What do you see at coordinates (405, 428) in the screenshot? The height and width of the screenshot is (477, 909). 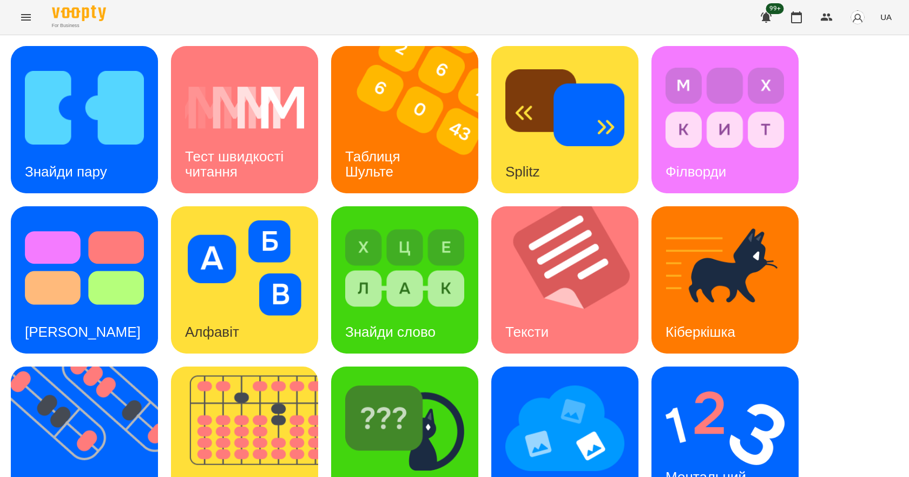 I see `img: Знайди Кіберкішку` at bounding box center [405, 428].